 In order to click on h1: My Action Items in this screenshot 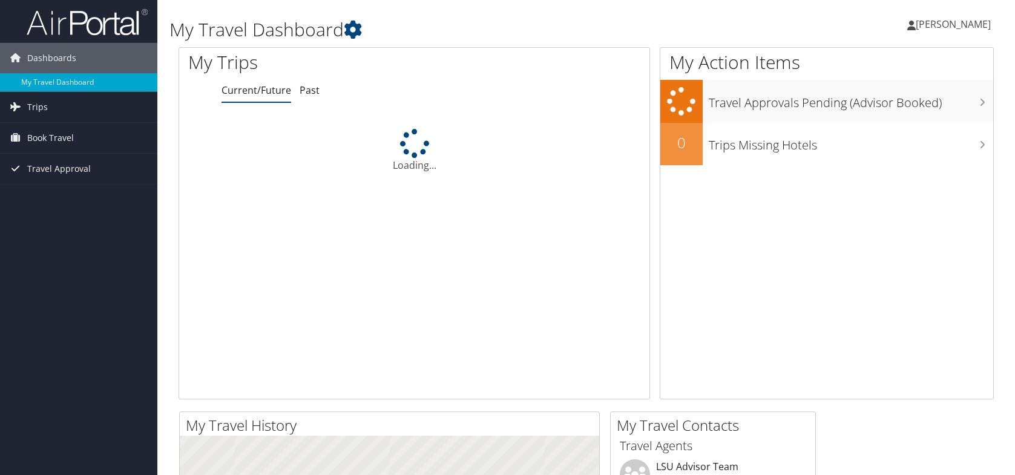, I will do `click(827, 62)`.